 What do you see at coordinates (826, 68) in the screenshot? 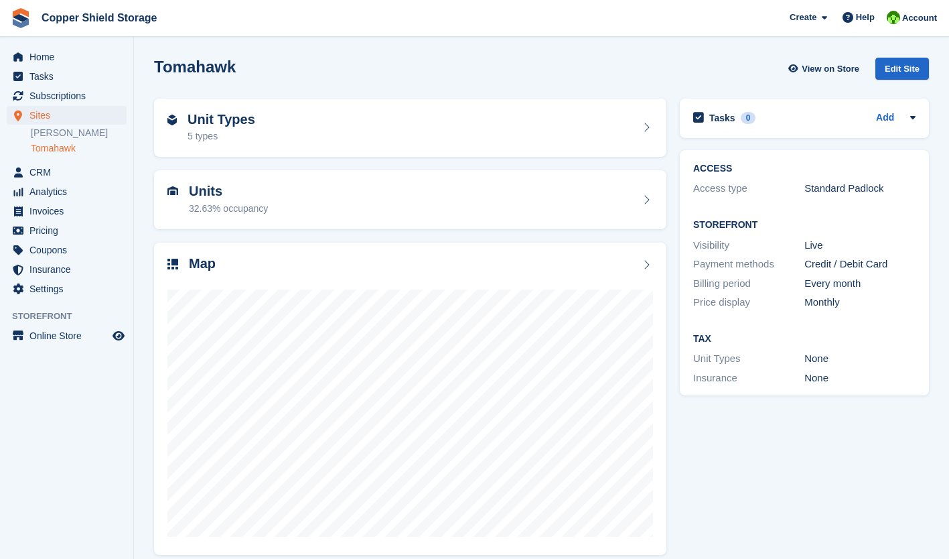
I see `a: View on Store` at bounding box center [826, 68].